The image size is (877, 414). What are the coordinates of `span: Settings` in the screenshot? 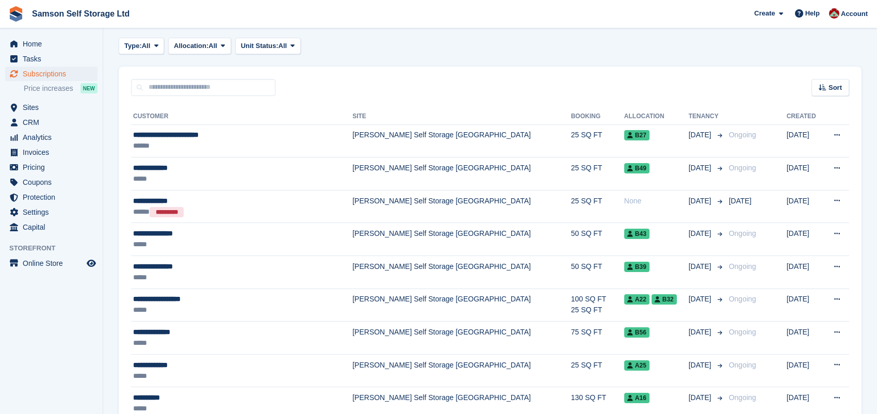 It's located at (54, 212).